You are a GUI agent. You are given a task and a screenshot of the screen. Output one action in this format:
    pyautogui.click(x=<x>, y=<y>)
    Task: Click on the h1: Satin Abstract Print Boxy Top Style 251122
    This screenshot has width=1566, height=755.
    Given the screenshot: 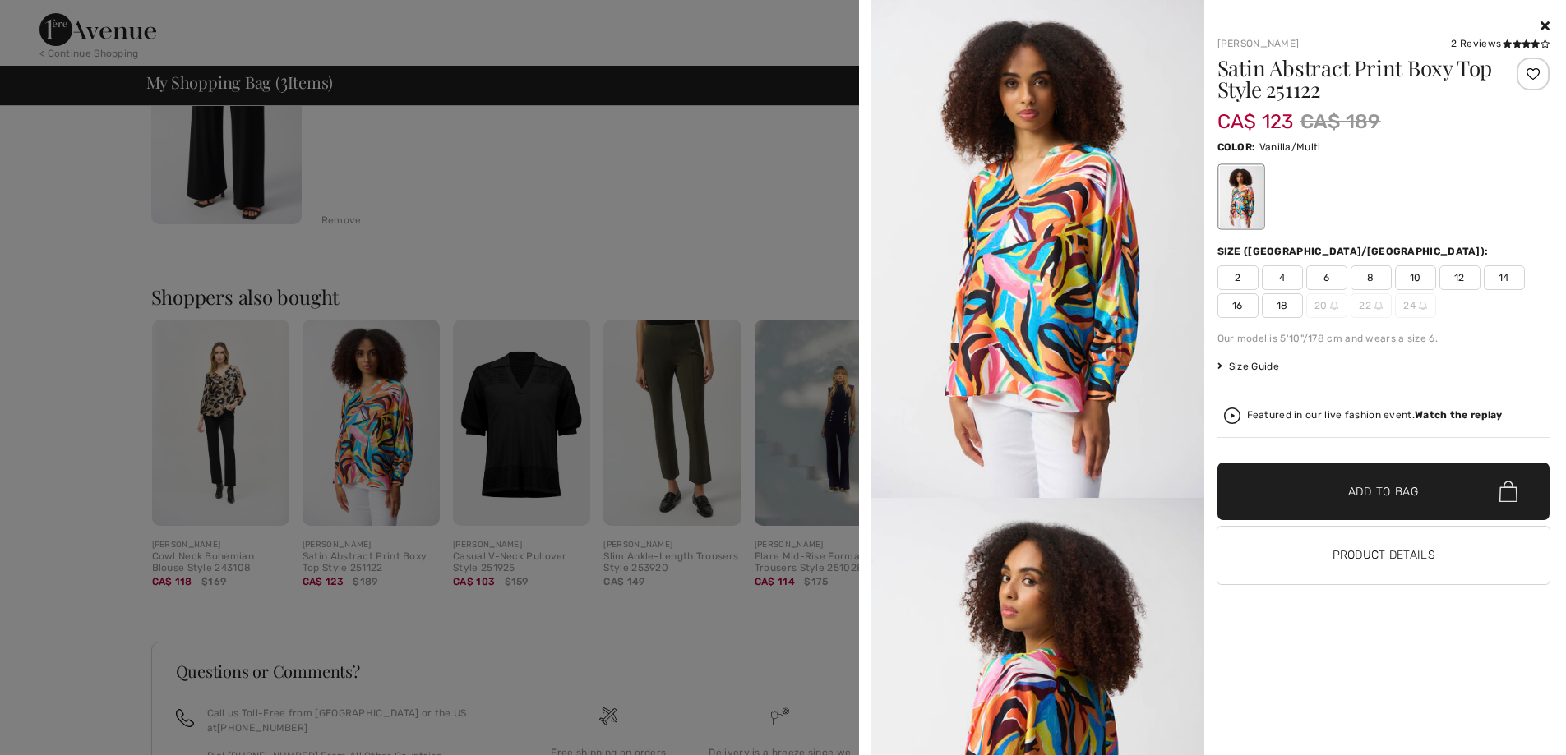 What is the action you would take?
    pyautogui.click(x=1355, y=79)
    